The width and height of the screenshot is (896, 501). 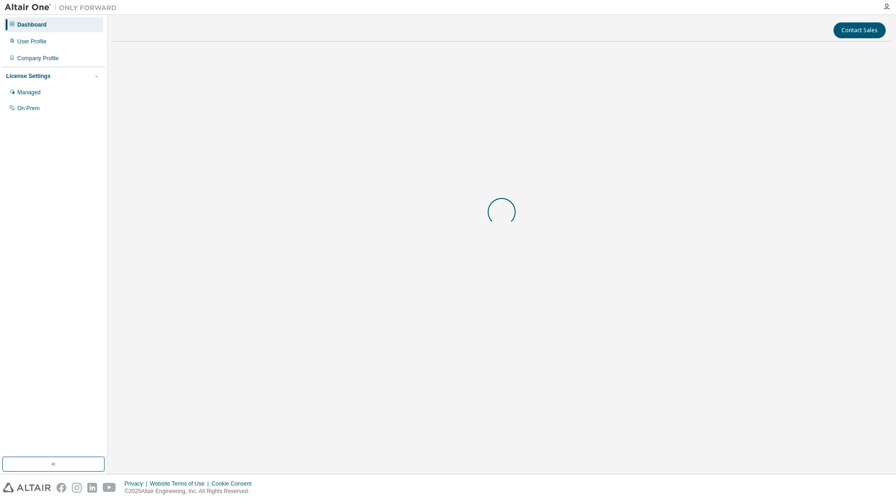 I want to click on img: youtube.svg, so click(x=109, y=487).